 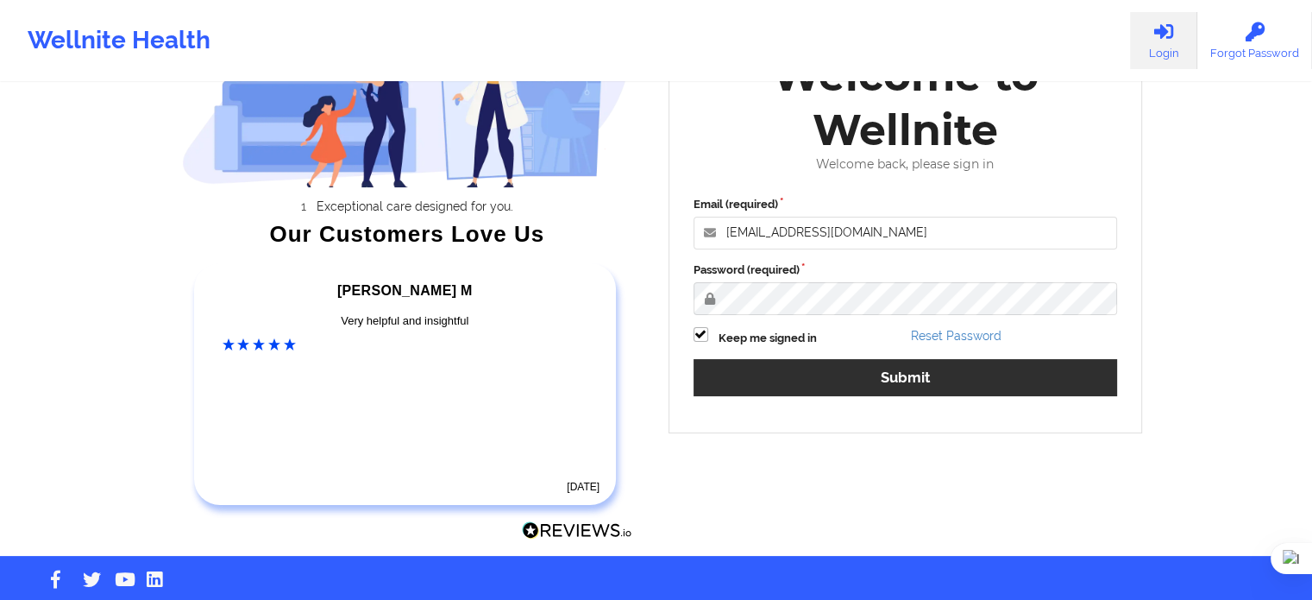 I want to click on label: Password (required), so click(x=906, y=270).